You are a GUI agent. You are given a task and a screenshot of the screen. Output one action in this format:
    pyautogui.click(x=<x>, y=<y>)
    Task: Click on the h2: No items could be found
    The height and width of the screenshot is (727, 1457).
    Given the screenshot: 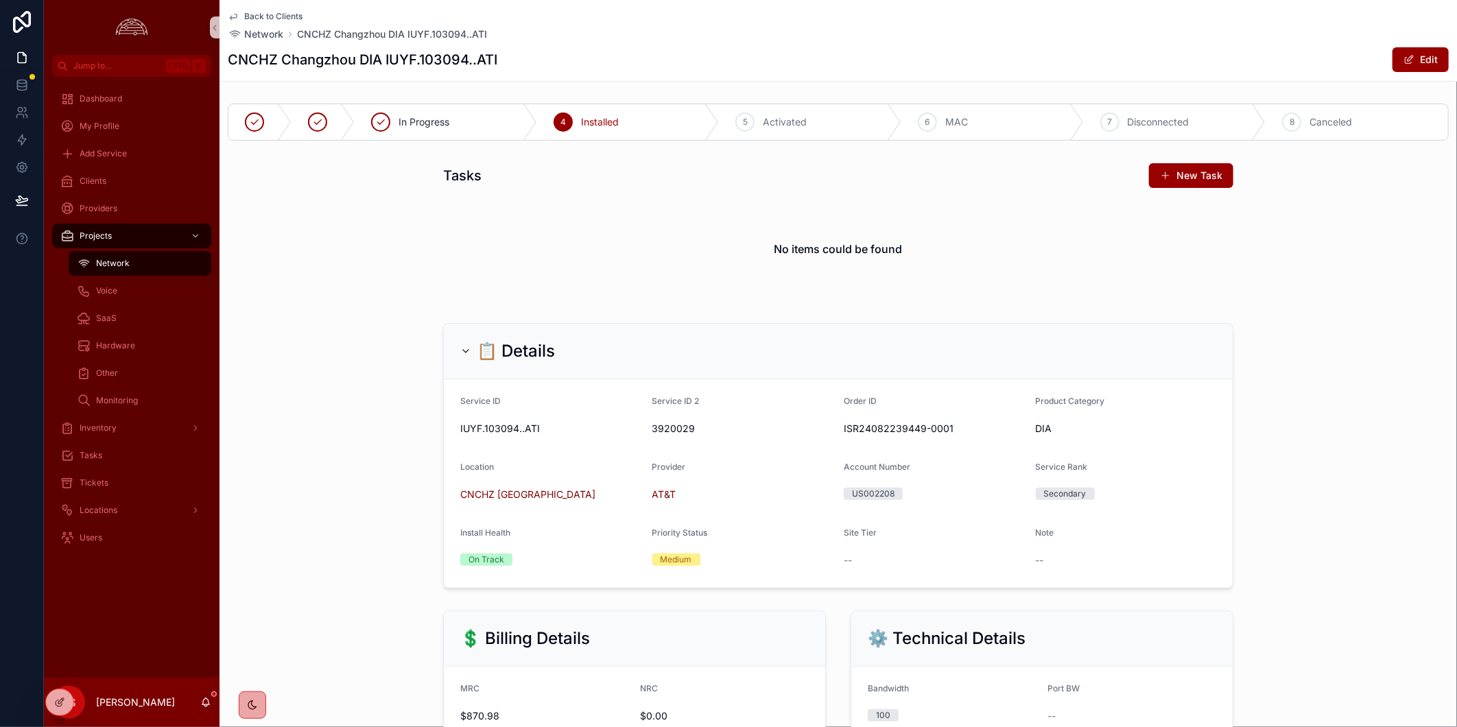 What is the action you would take?
    pyautogui.click(x=838, y=249)
    